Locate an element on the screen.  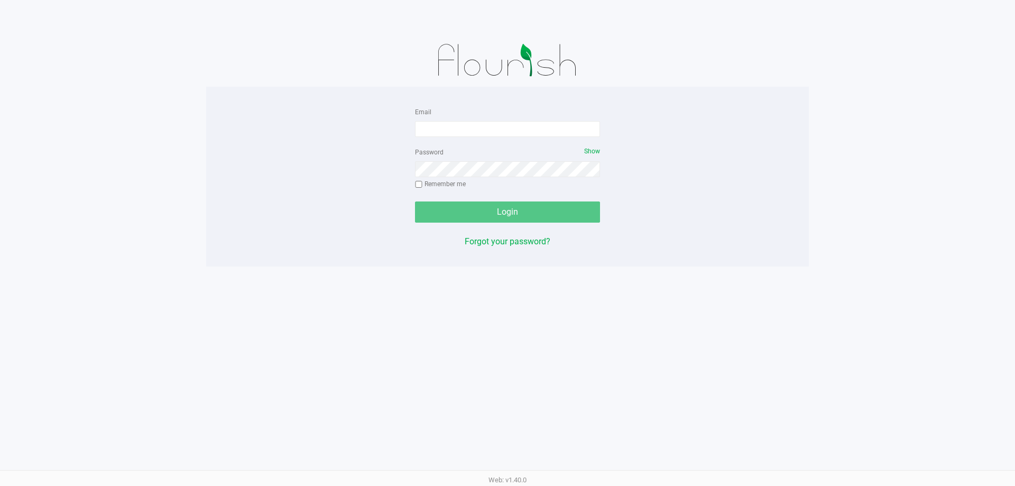
button: Forgot your password? is located at coordinates (507, 241).